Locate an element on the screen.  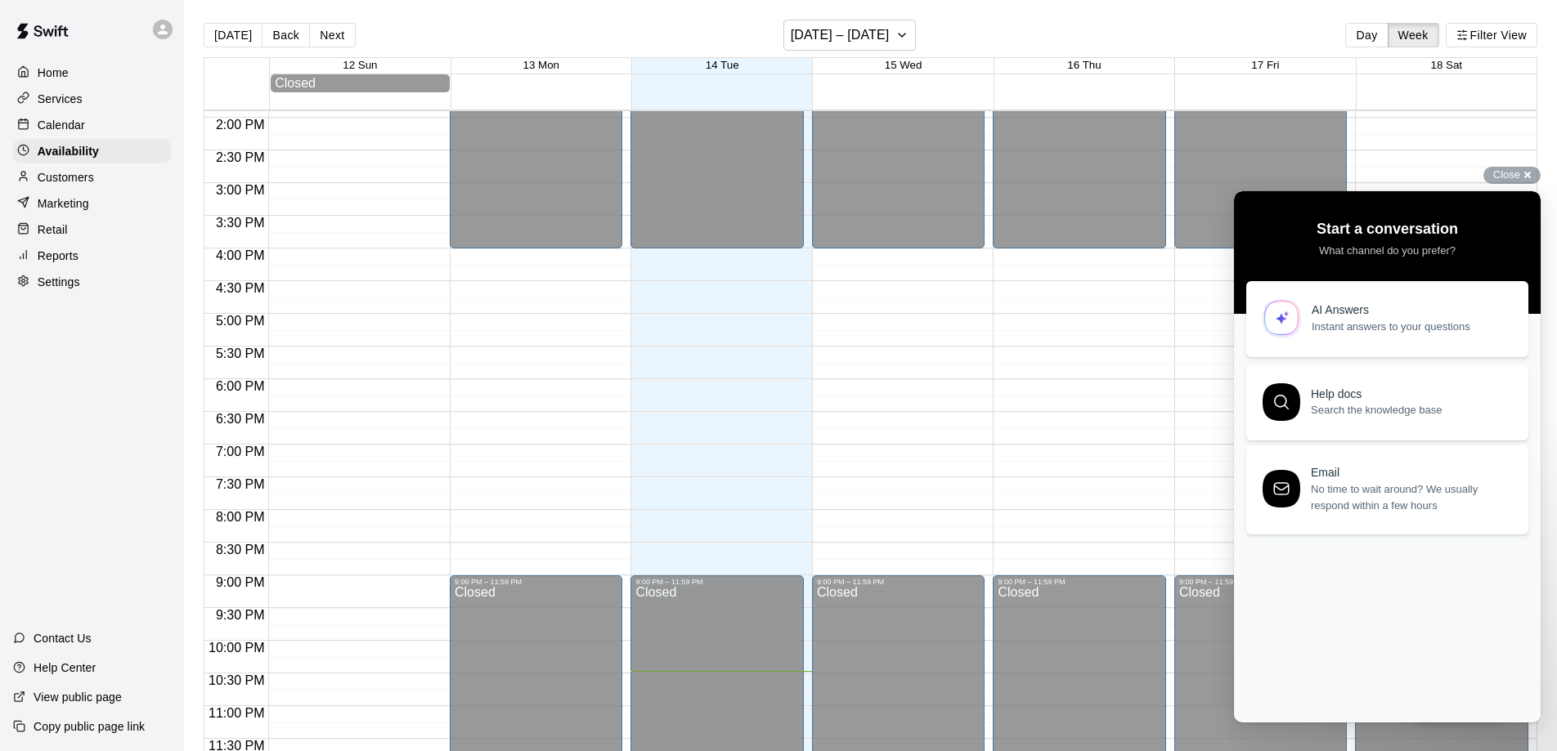
span: 7:00 PM is located at coordinates (240, 451).